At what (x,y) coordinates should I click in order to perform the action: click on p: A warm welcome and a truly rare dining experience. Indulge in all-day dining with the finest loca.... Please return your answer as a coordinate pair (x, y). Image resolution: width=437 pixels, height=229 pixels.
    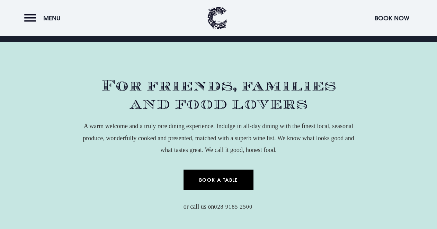
    Looking at the image, I should click on (218, 138).